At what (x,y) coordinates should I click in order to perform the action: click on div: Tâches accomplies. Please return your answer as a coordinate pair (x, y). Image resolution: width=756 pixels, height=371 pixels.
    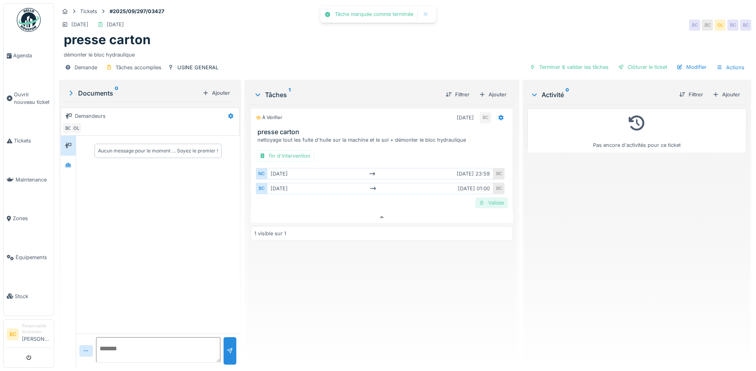
    Looking at the image, I should click on (138, 67).